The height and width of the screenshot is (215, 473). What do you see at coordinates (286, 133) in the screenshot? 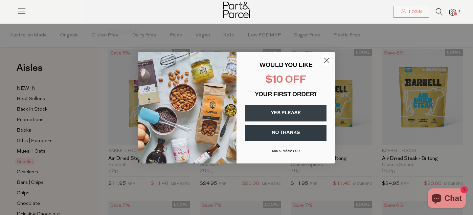
I see `button: NO THANKS` at bounding box center [286, 133].